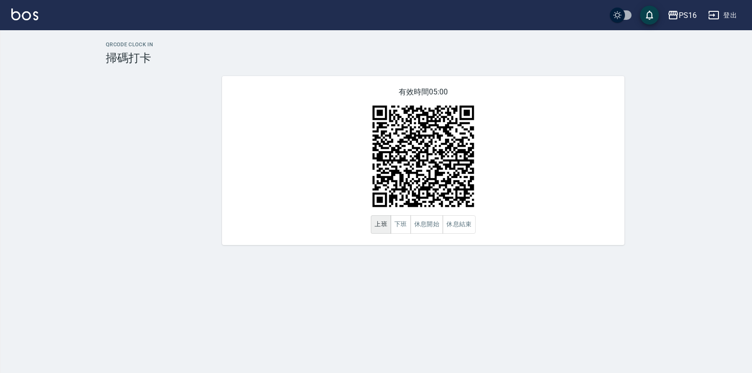 The image size is (752, 373). Describe the element at coordinates (682, 15) in the screenshot. I see `button: PS16` at that location.